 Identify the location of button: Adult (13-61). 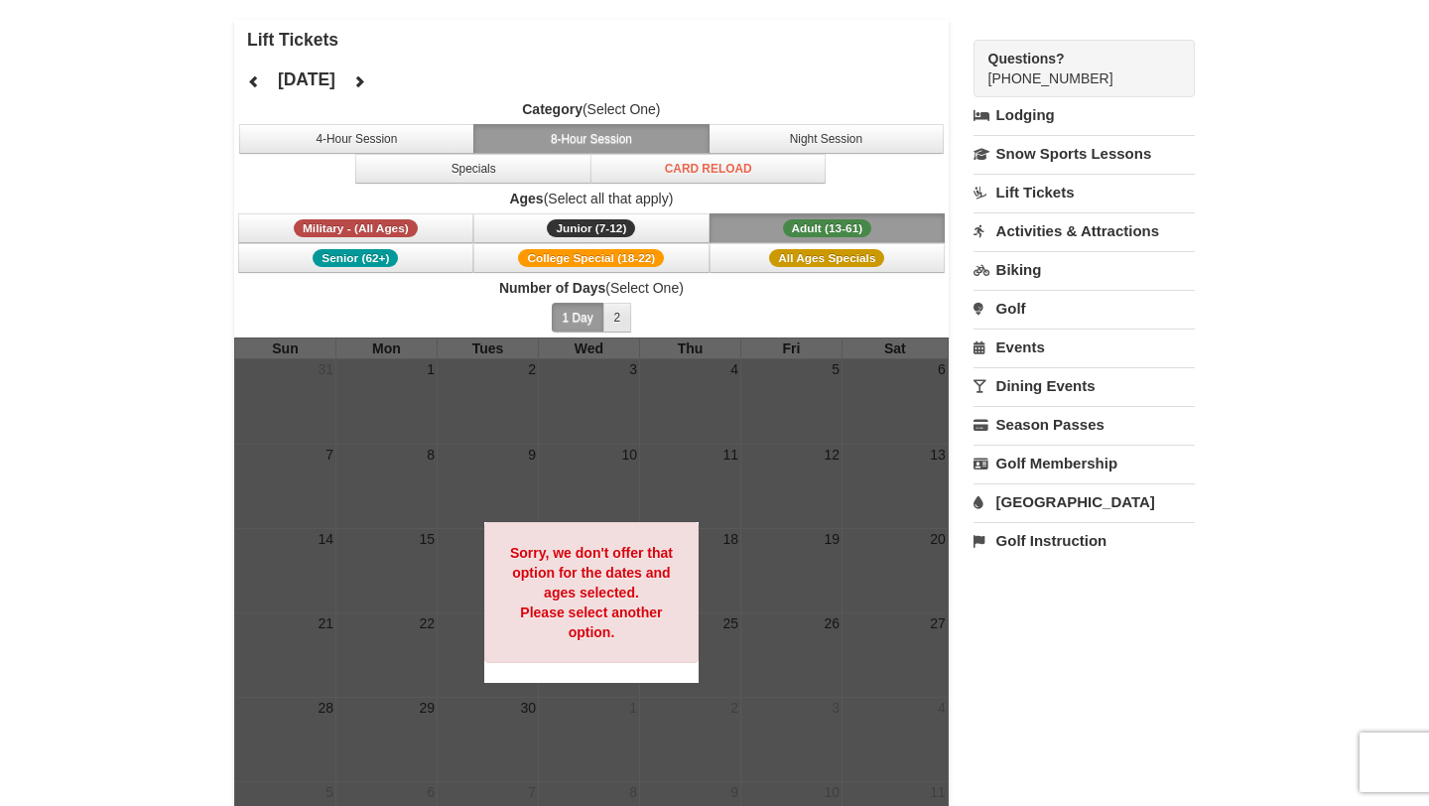
(828, 228).